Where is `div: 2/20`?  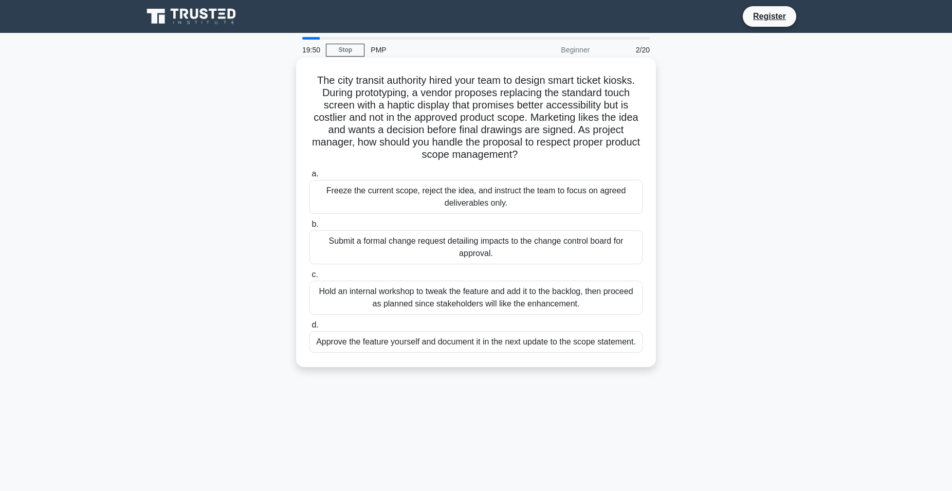
div: 2/20 is located at coordinates (625, 50).